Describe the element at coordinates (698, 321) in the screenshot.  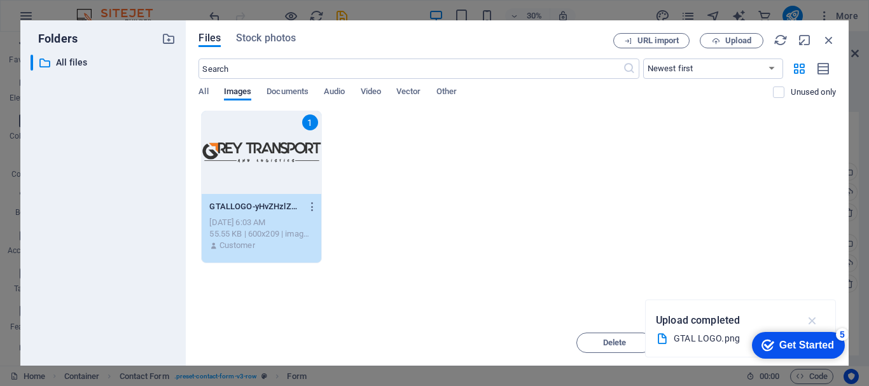
I see `p: Upload completed` at that location.